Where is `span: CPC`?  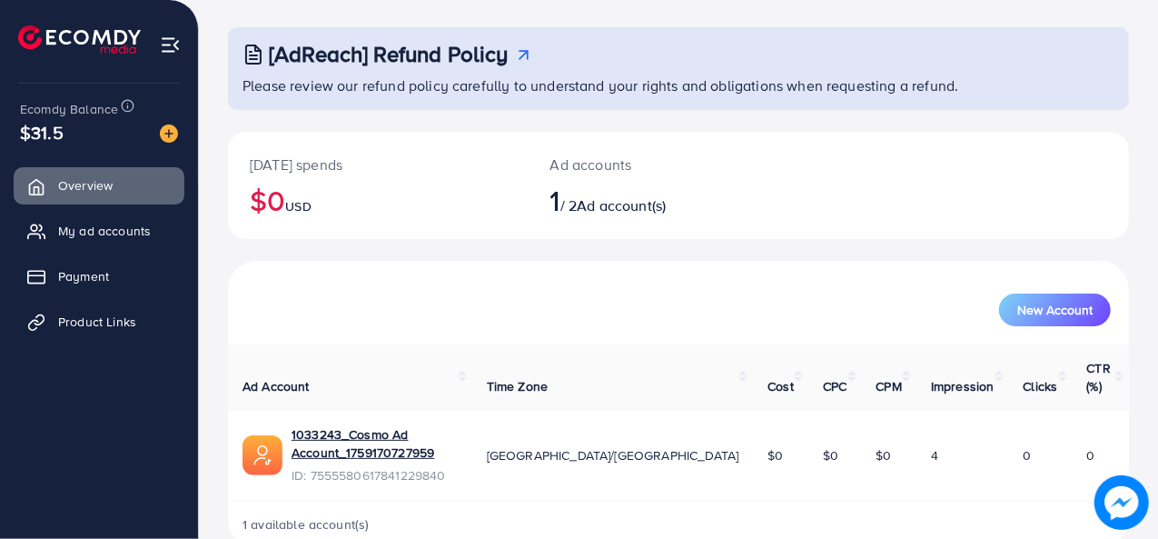 span: CPC is located at coordinates (835, 386).